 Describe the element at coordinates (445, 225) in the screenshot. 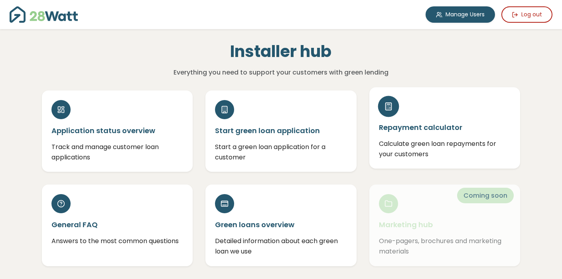

I see `h5: Marketing hub` at that location.